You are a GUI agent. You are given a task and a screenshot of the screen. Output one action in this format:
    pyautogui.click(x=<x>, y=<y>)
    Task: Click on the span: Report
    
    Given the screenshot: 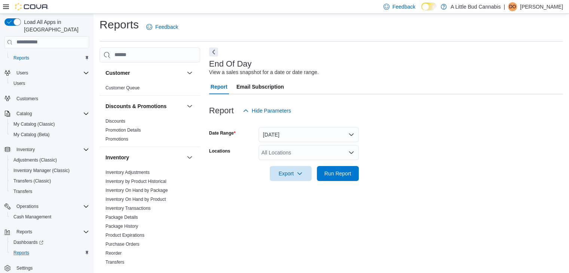 What is the action you would take?
    pyautogui.click(x=219, y=87)
    